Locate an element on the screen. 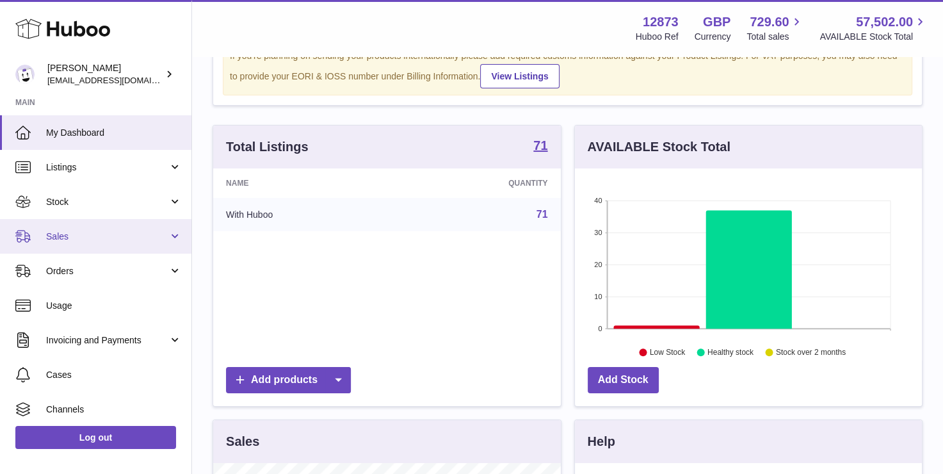  h3: Total Listings is located at coordinates (267, 147).